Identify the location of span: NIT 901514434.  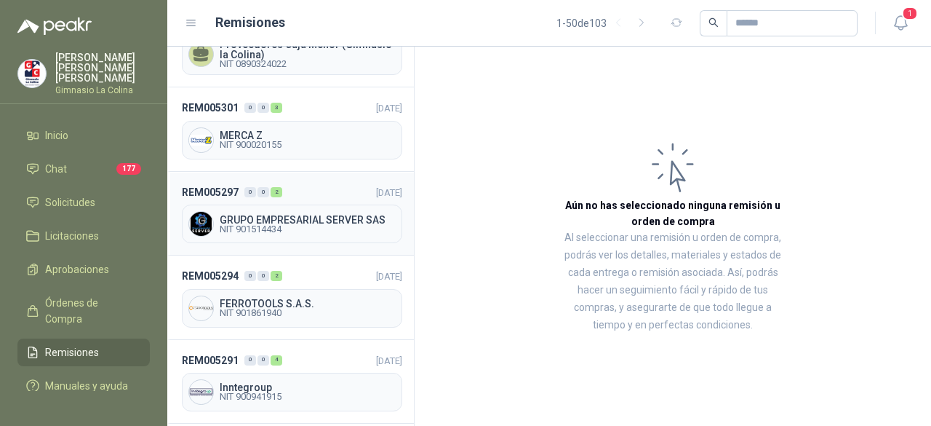
(308, 229).